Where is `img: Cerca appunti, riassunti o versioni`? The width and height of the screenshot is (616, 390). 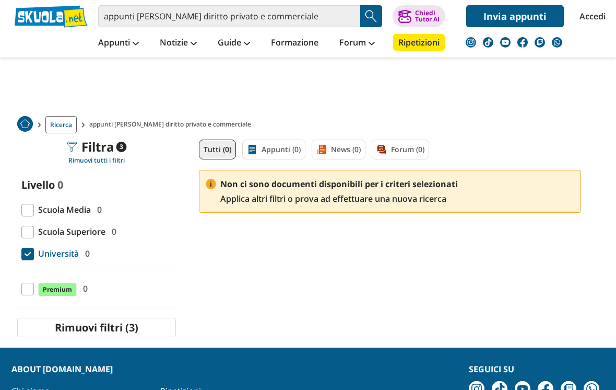 img: Cerca appunti, riassunti o versioni is located at coordinates (371, 16).